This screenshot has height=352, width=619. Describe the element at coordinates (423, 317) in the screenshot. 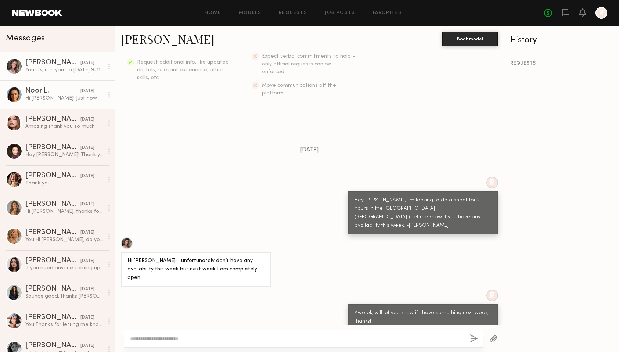

I see `div: Awe ok, will let you know if I have something next week, thanks!` at that location.